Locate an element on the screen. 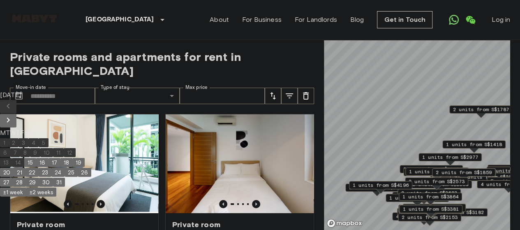 This screenshot has height=230, width=520. span: Thursday is located at coordinates (18, 132).